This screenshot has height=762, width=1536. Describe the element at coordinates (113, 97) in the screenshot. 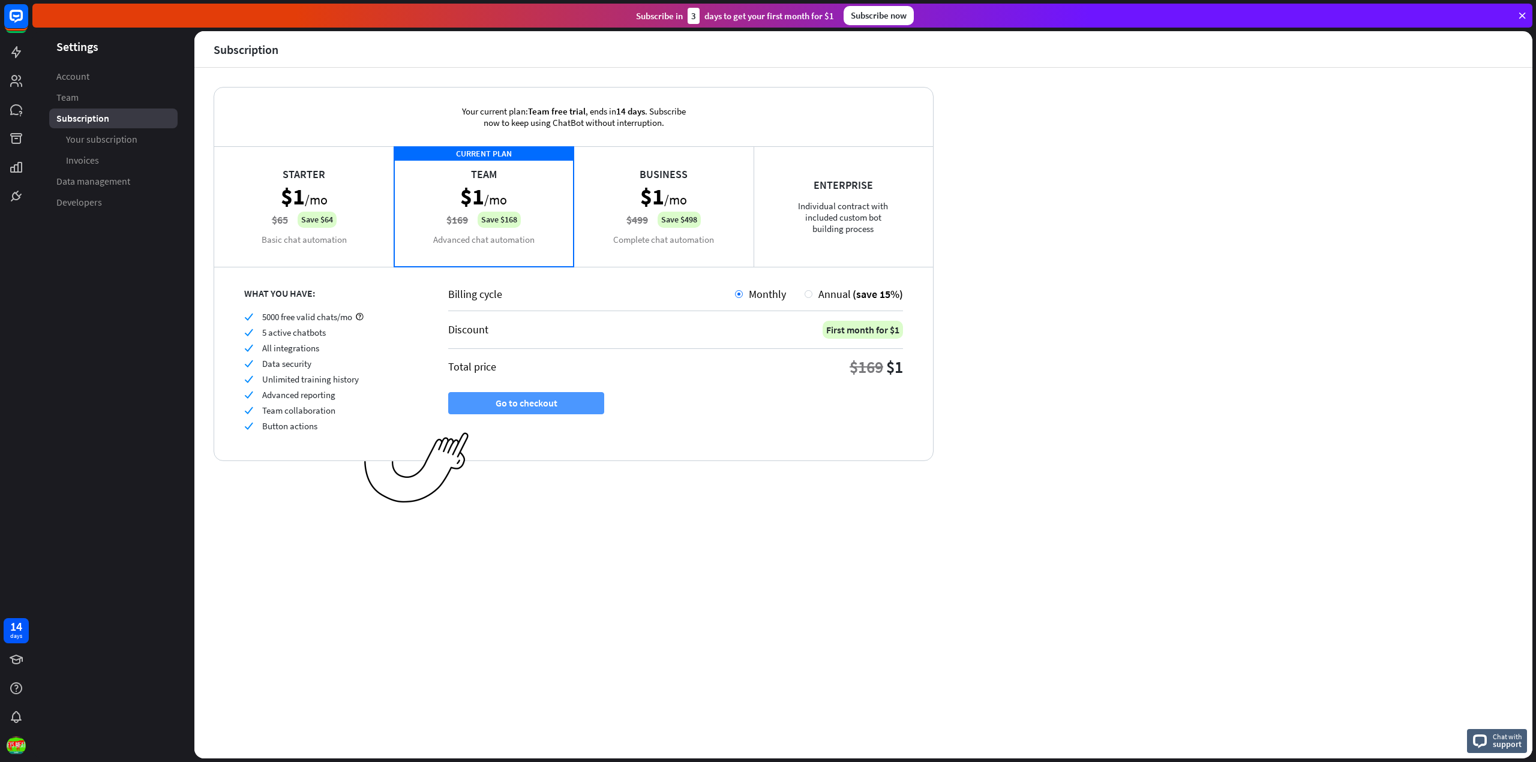

I see `a: Team` at that location.